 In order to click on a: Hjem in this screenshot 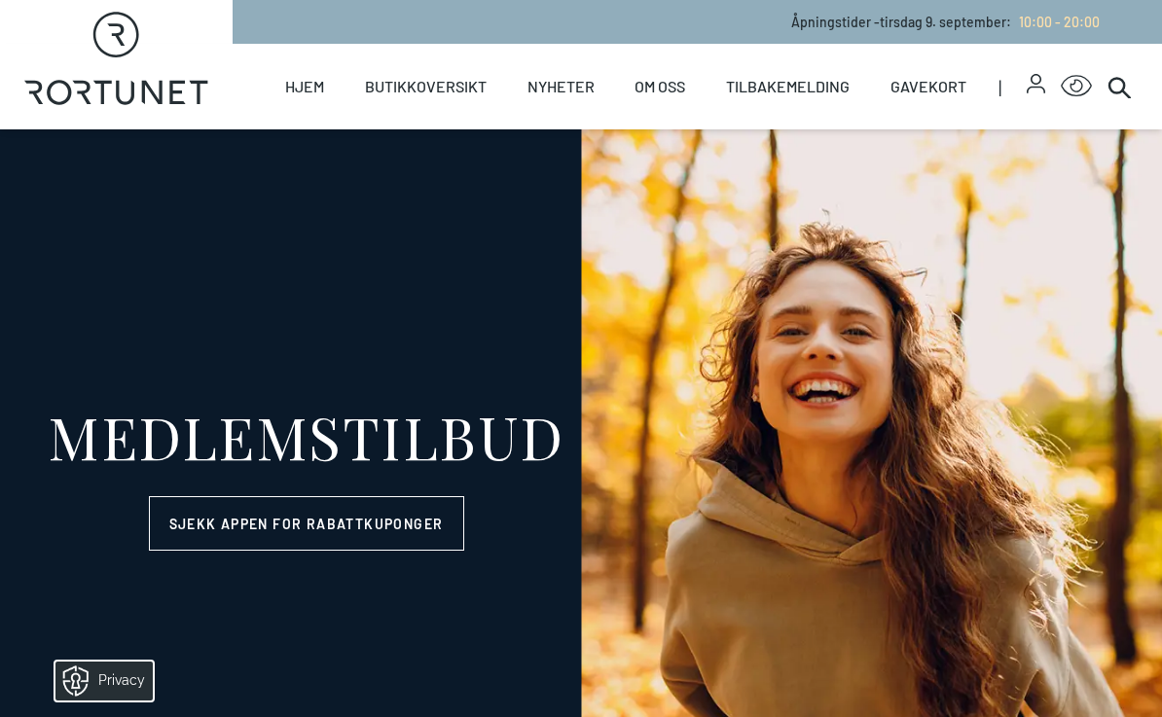, I will do `click(305, 87)`.